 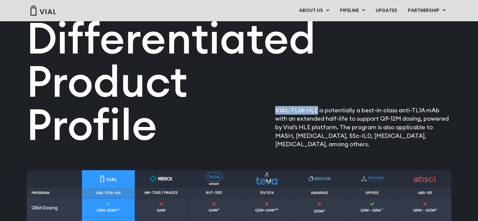 What do you see at coordinates (386, 11) in the screenshot?
I see `a: UPDATES` at bounding box center [386, 11].